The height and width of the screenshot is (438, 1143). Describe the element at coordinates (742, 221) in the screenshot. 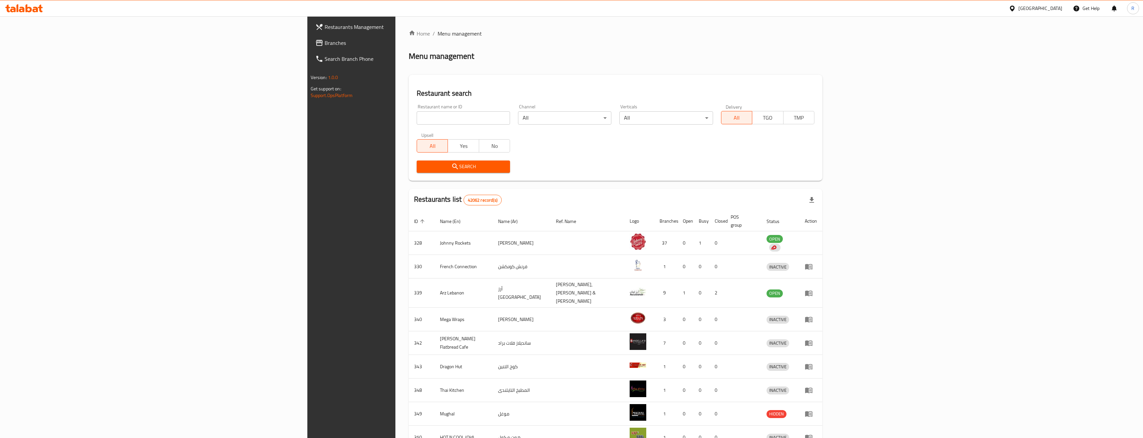

I see `span: POS group` at that location.